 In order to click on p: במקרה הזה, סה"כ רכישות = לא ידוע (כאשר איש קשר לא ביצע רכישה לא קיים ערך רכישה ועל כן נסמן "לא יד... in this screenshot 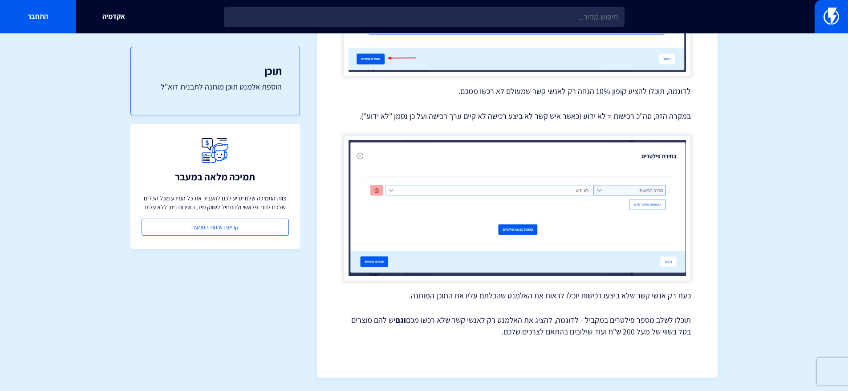, I will do `click(517, 116)`.